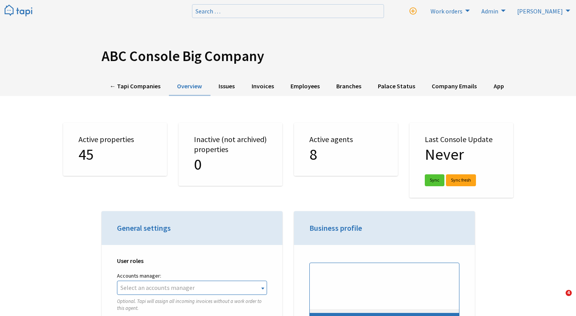 The image size is (576, 316). What do you see at coordinates (192, 228) in the screenshot?
I see `h3: General settings` at bounding box center [192, 228].